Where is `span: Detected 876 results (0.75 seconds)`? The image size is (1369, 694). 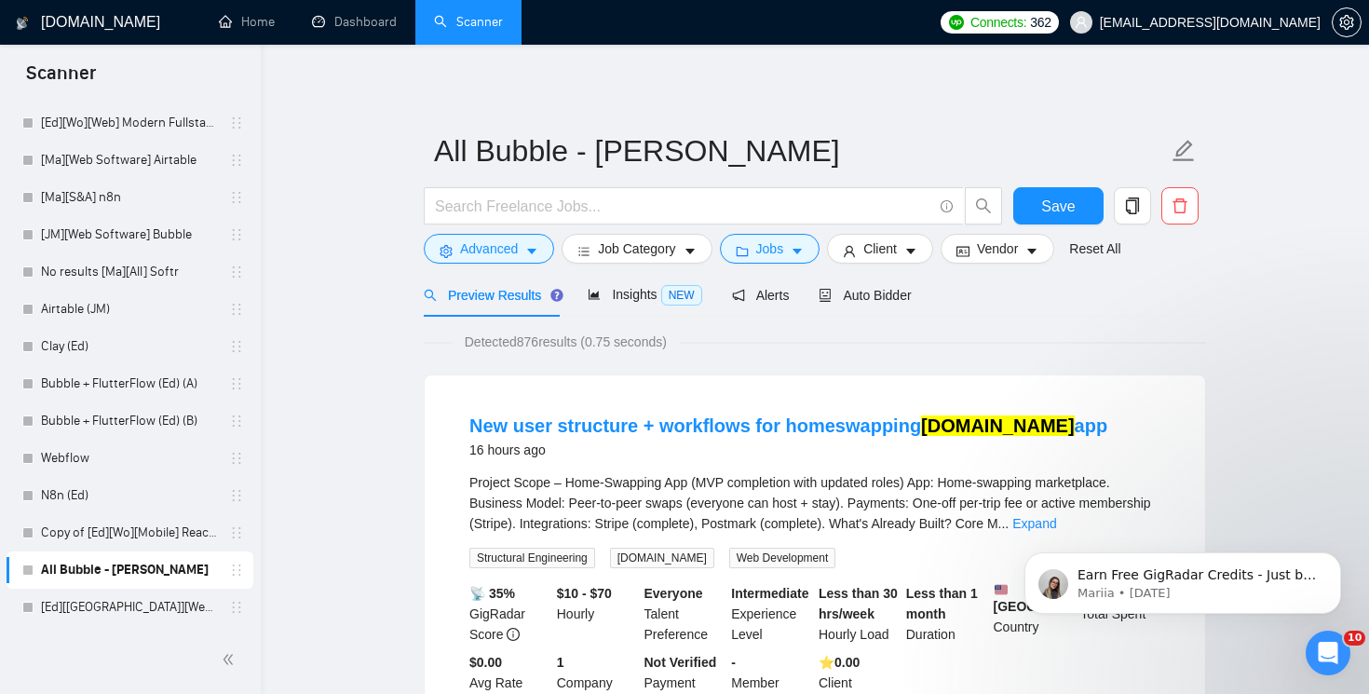
span: Detected 876 results (0.75 seconds) is located at coordinates (565, 342).